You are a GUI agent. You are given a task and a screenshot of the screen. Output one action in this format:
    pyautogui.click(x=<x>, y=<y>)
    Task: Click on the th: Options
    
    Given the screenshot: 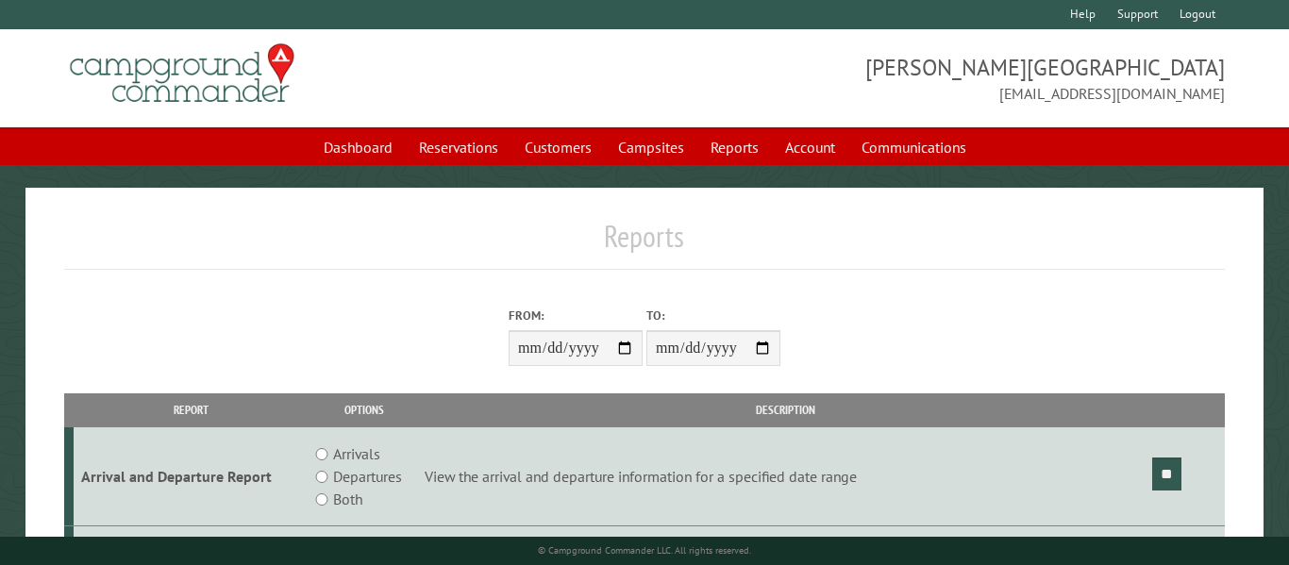 What is the action you would take?
    pyautogui.click(x=364, y=410)
    